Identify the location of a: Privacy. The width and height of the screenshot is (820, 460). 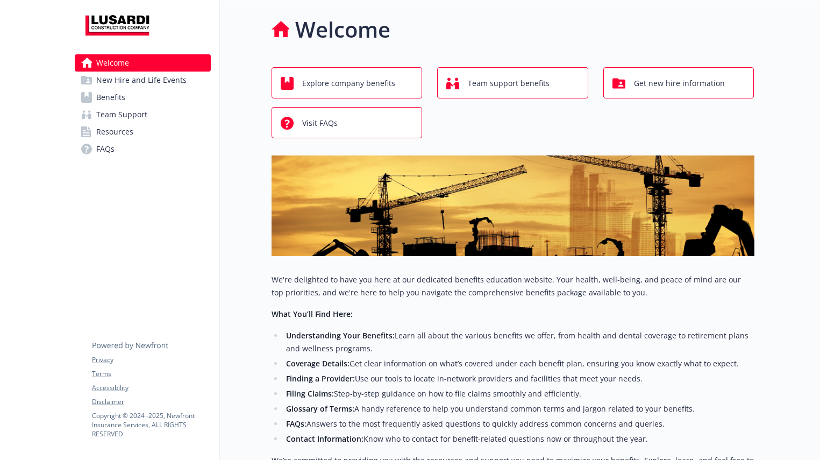
(151, 360).